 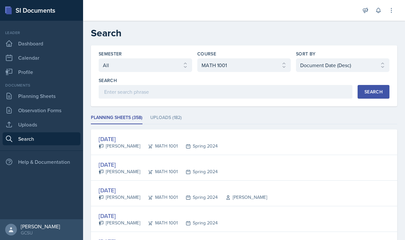 What do you see at coordinates (166, 118) in the screenshot?
I see `li: Uploads (182)` at bounding box center [166, 118].